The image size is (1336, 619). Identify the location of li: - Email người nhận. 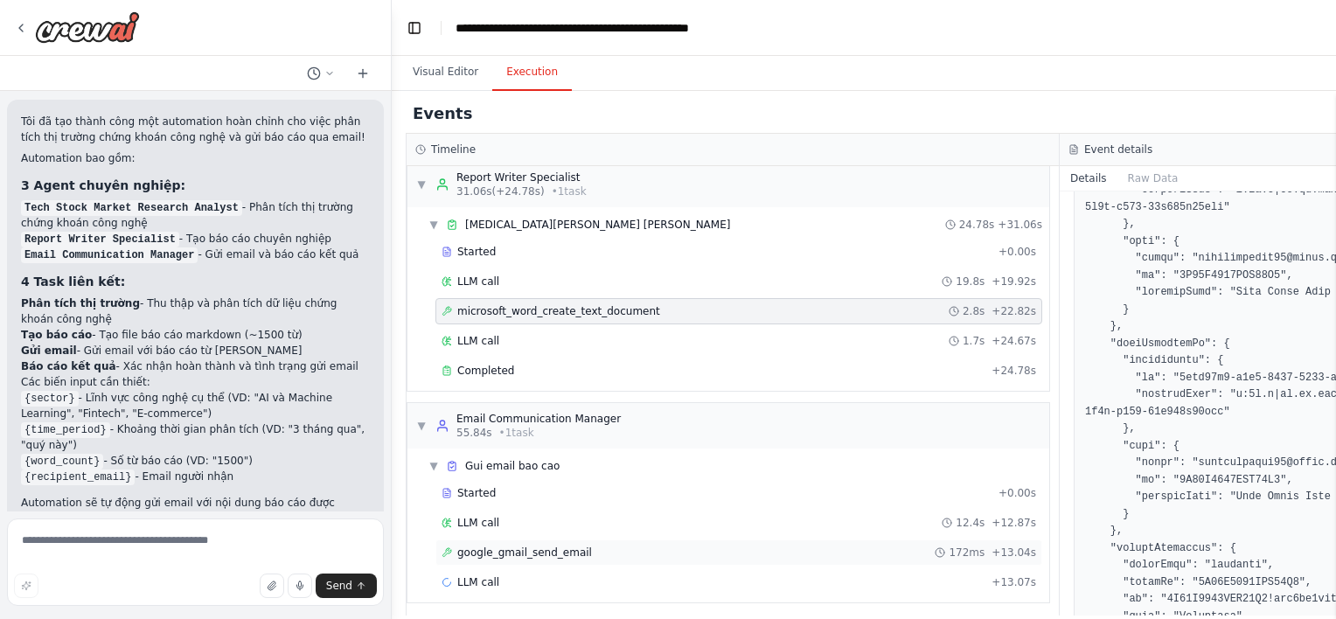
(195, 477).